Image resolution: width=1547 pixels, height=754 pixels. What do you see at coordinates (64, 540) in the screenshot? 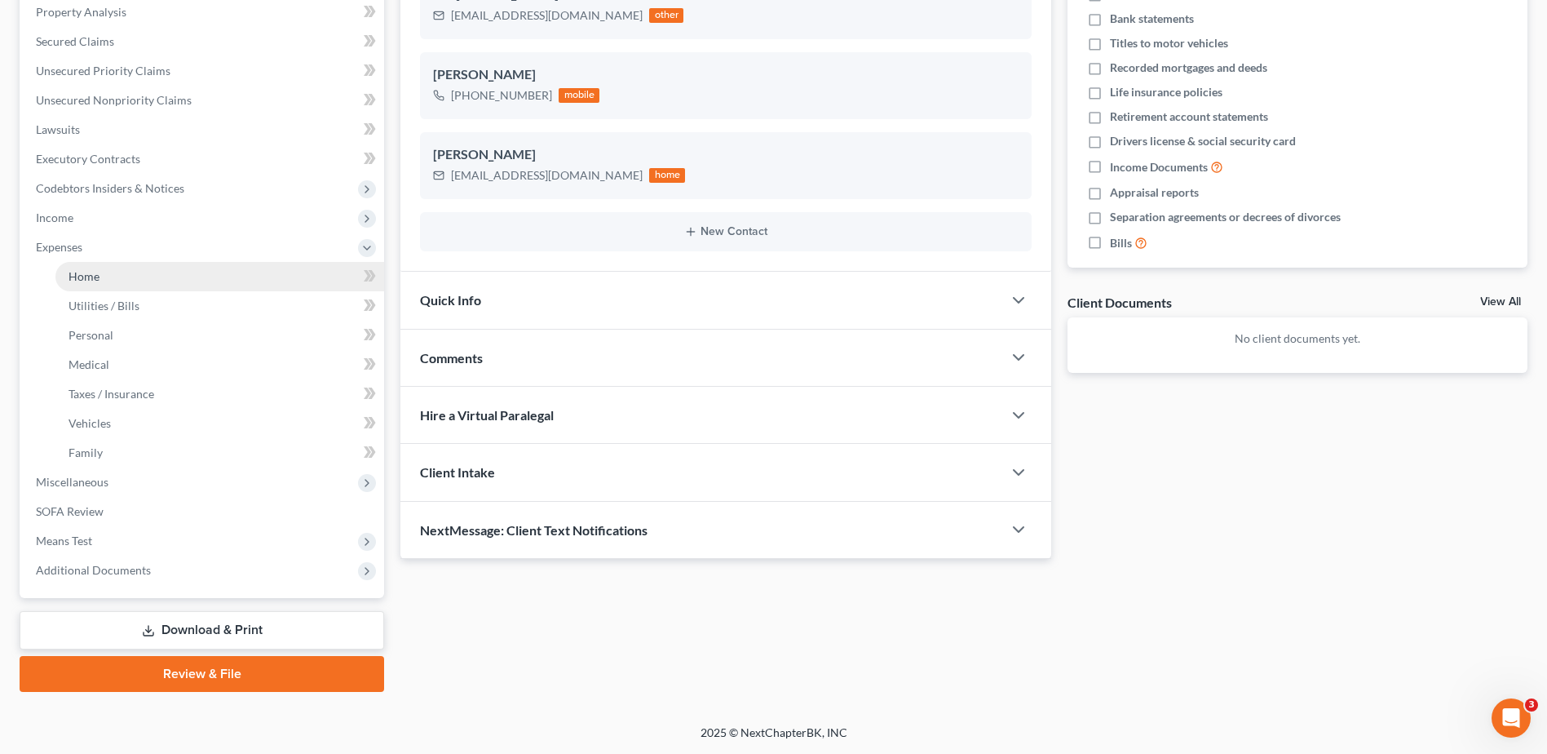
I see `span: Means Test` at bounding box center [64, 540].